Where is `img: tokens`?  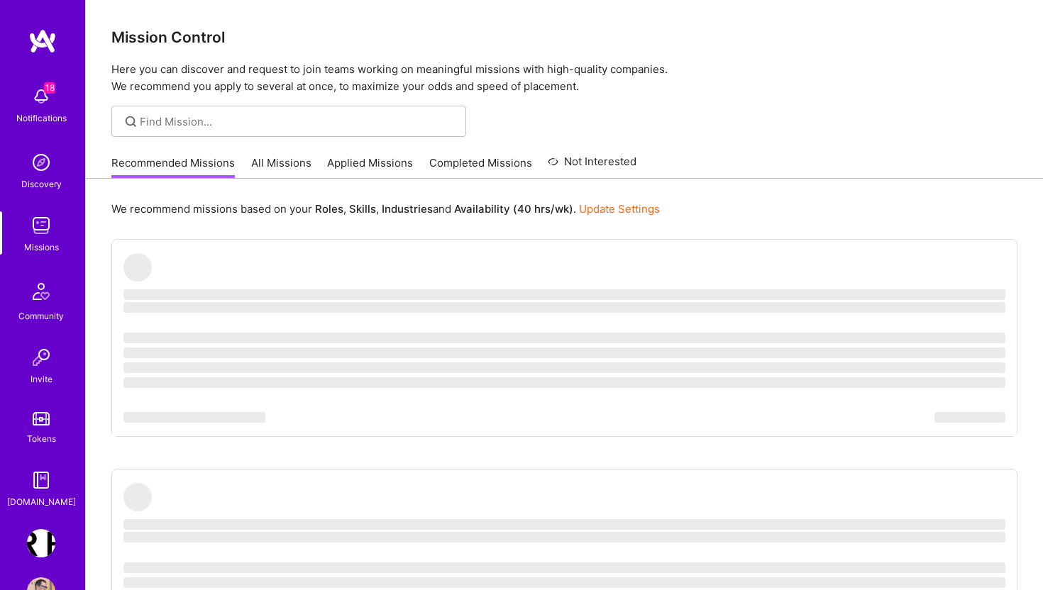 img: tokens is located at coordinates (41, 418).